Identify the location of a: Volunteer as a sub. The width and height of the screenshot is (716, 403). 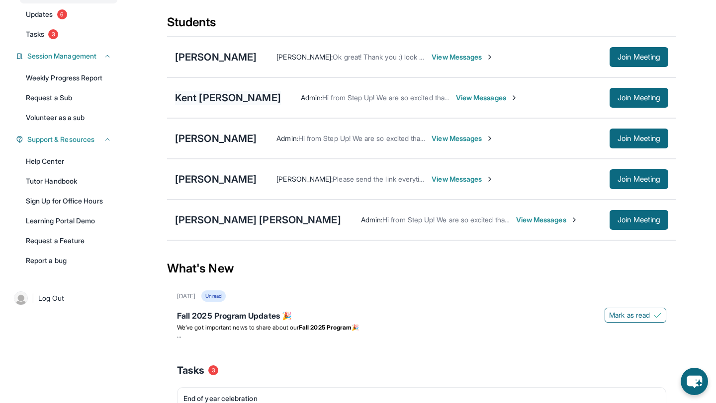
(69, 118).